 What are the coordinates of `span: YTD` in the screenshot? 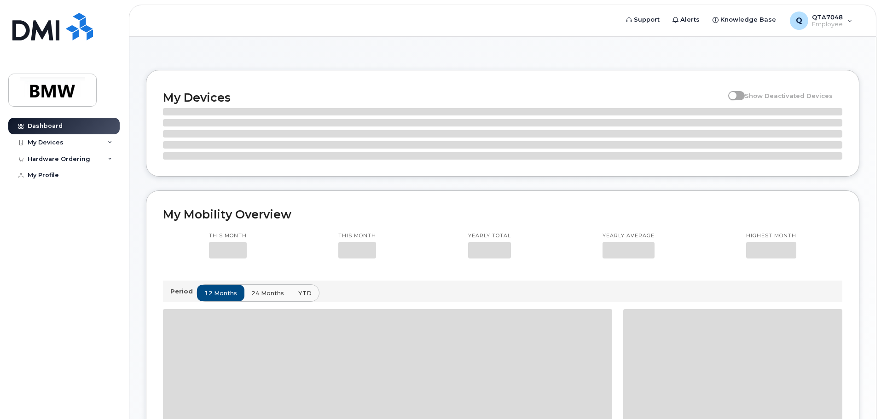 It's located at (305, 293).